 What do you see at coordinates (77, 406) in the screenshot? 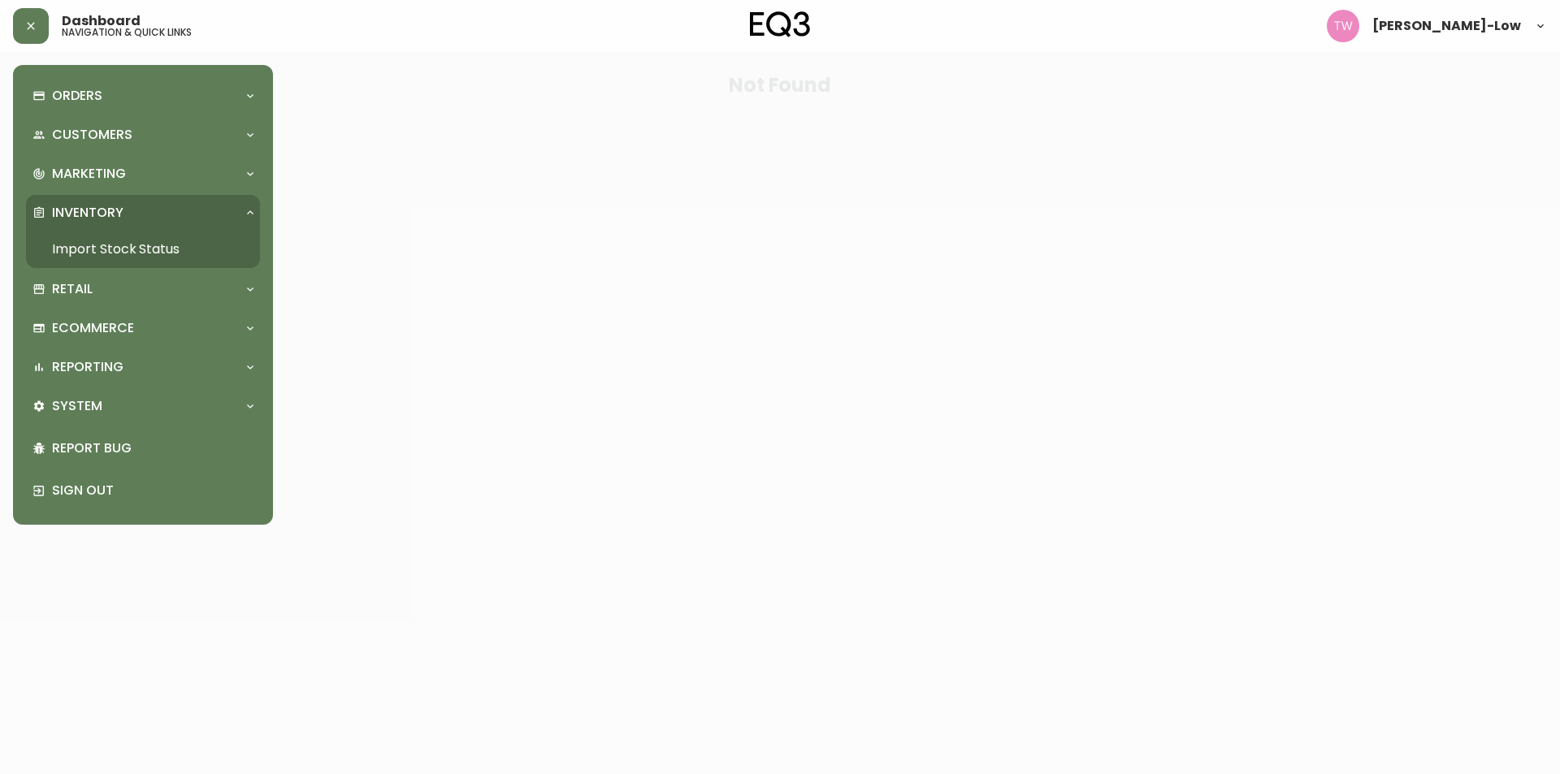
I see `p: System` at bounding box center [77, 406].